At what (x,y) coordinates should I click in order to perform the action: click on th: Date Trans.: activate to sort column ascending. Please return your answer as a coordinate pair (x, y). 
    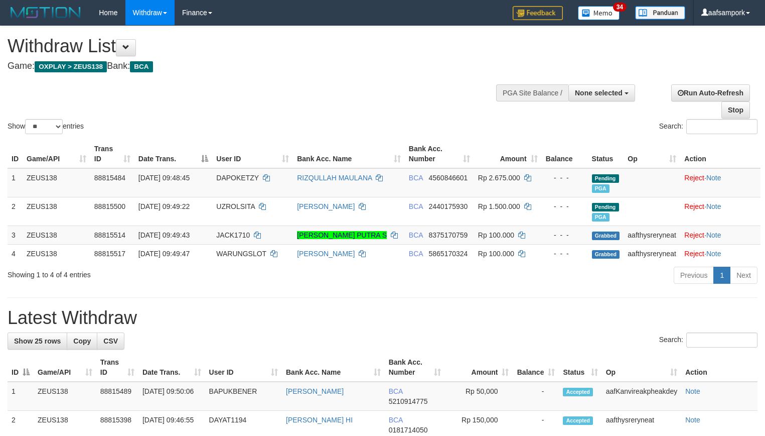
    Looking at the image, I should click on (172, 367).